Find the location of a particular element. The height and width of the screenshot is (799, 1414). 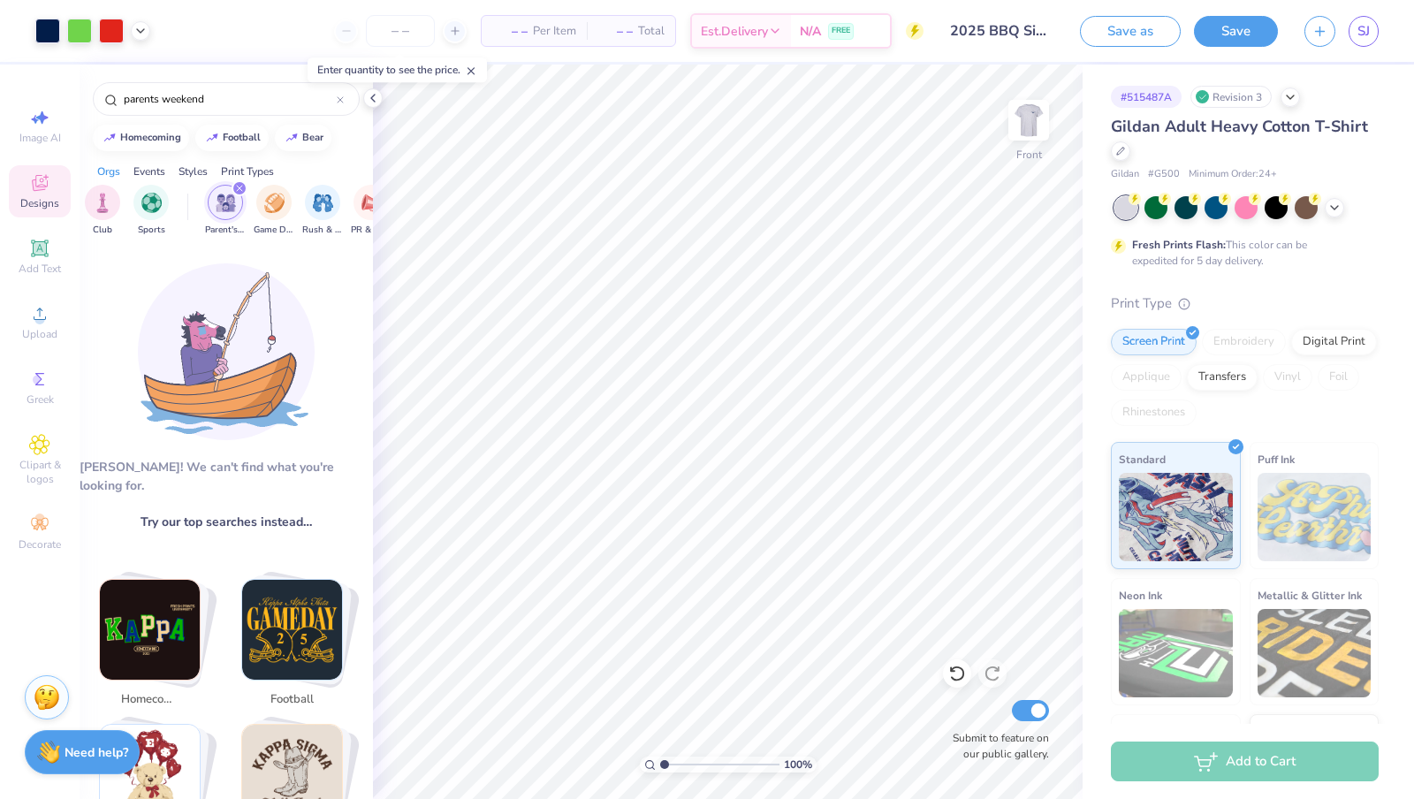

span: Per Item is located at coordinates (554, 31).